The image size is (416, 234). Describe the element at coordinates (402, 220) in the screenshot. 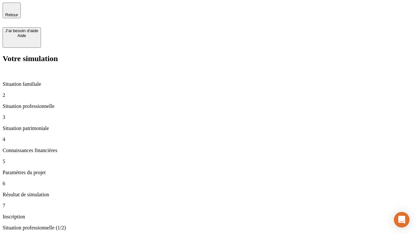

I see `div: Open Intercom Messenger` at that location.